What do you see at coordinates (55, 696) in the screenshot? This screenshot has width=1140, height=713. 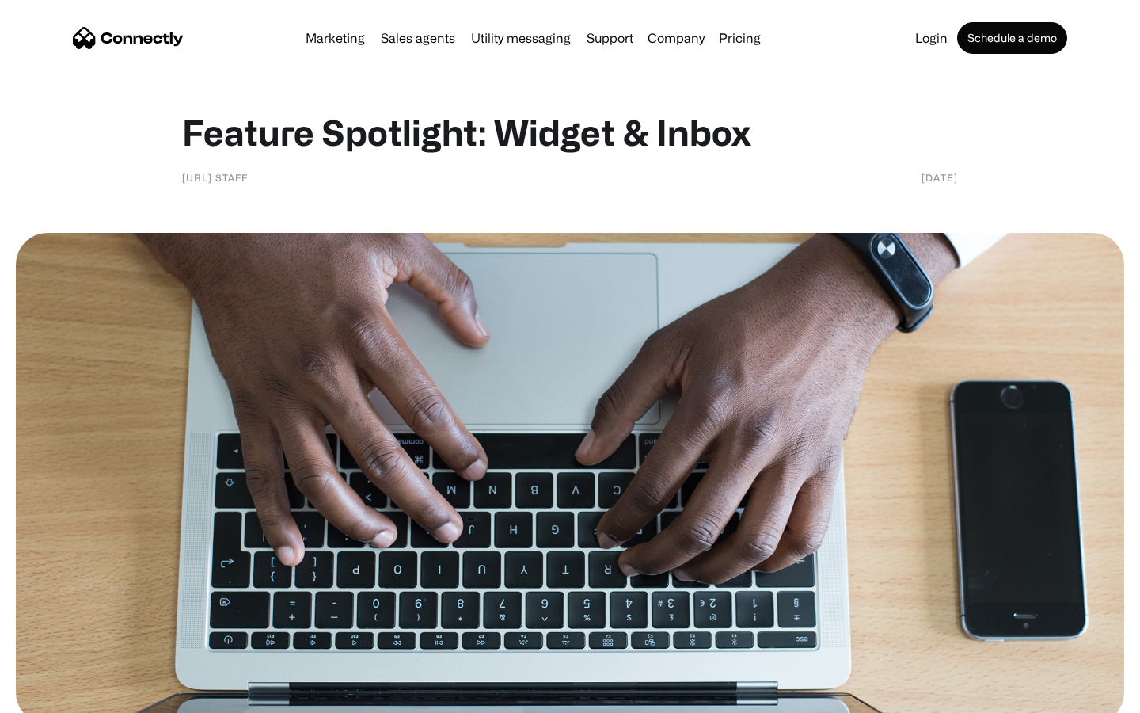 I see `aside: Language selected: English` at bounding box center [55, 696].